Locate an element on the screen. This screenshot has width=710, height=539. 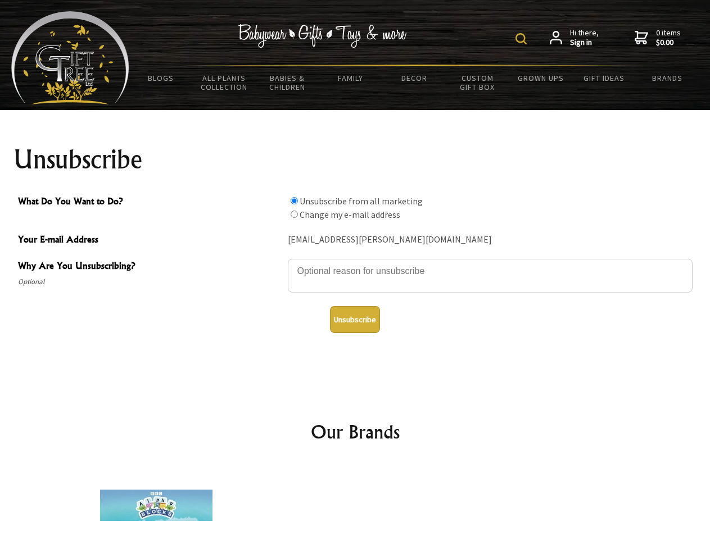
a: Babies & Children is located at coordinates (287, 83).